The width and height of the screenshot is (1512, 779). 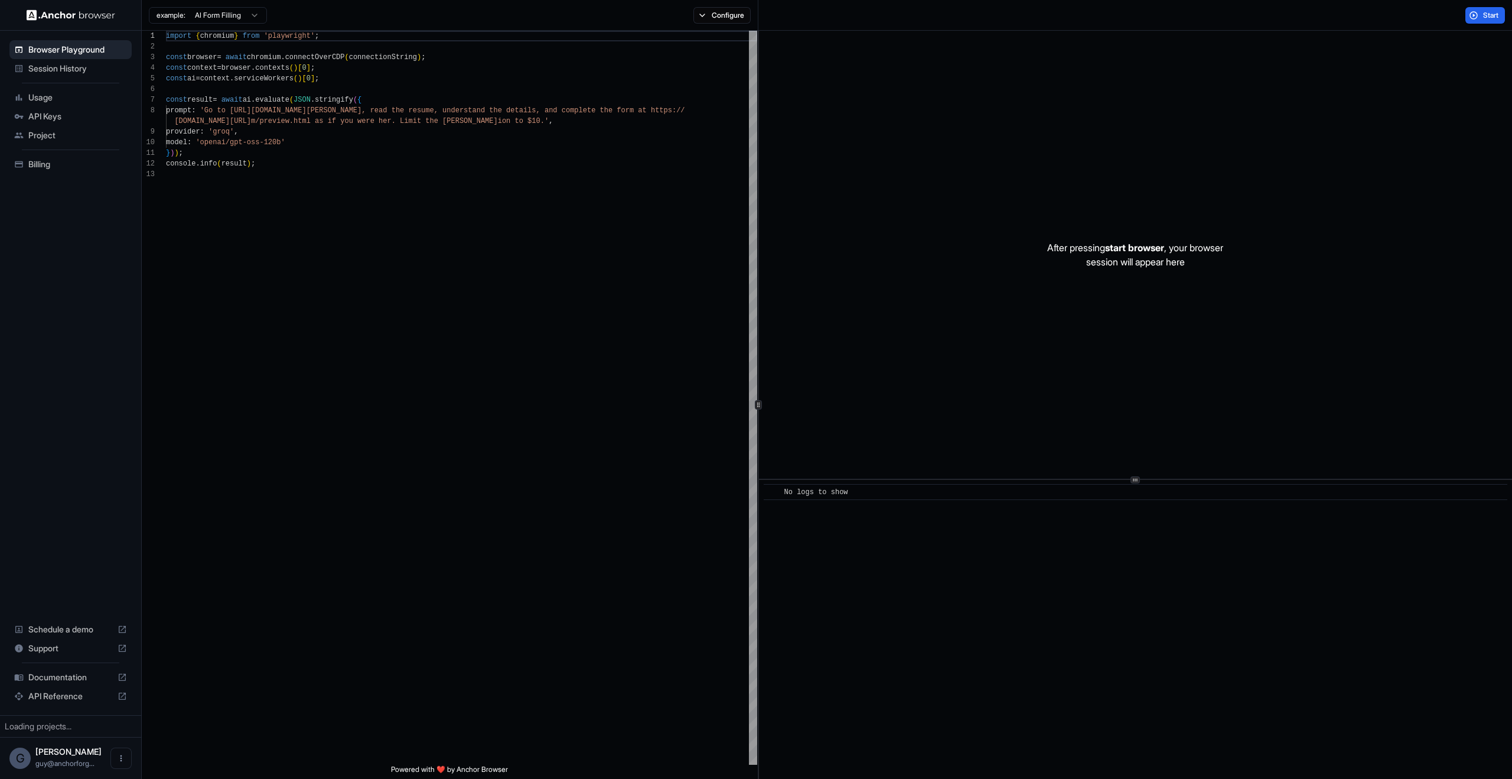 I want to click on div: Billing, so click(x=70, y=164).